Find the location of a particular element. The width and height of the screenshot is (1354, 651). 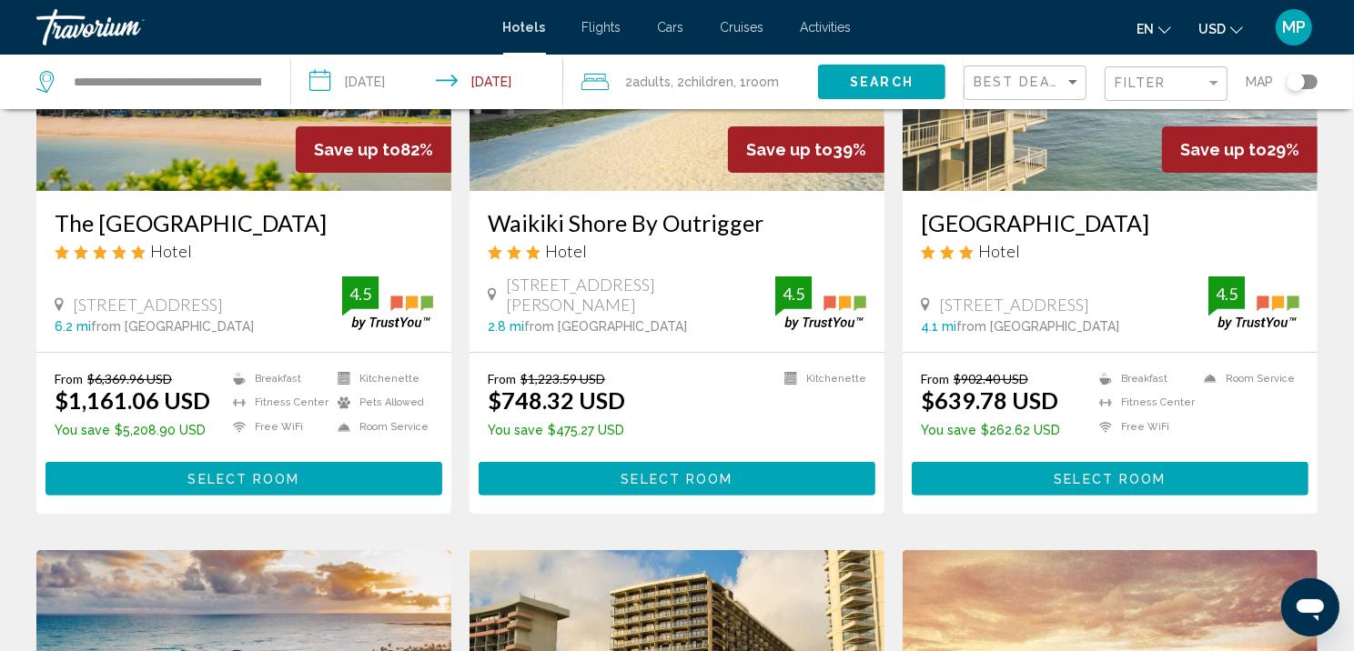

span: Cars is located at coordinates (670, 27).